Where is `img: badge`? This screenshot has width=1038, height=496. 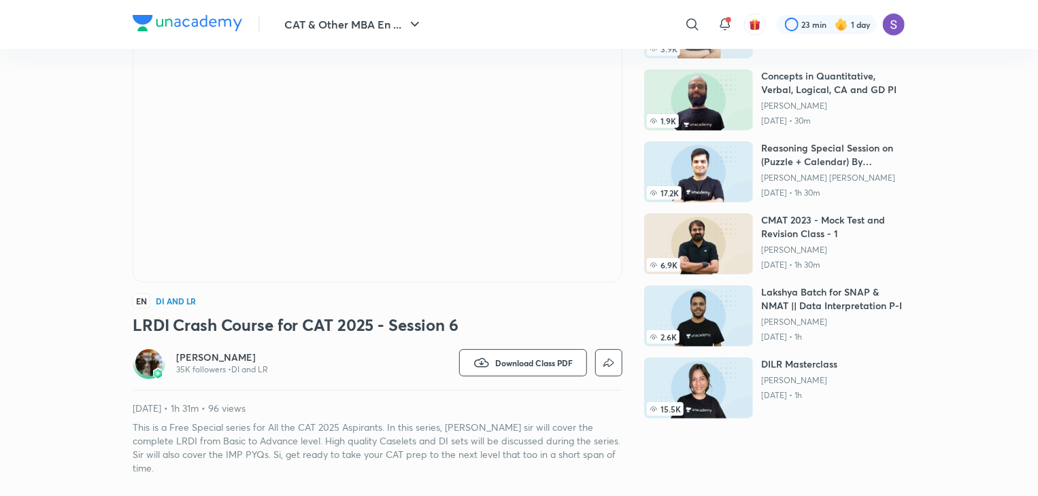 img: badge is located at coordinates (158, 374).